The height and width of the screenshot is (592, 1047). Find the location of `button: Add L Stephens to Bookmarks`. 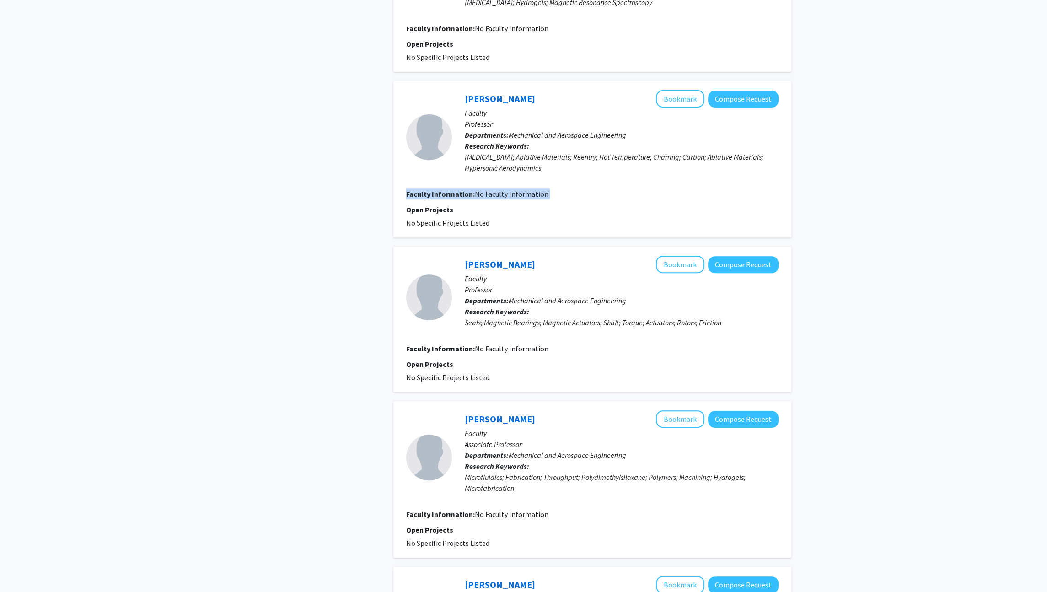

button: Add L Stephens to Bookmarks is located at coordinates (680, 264).